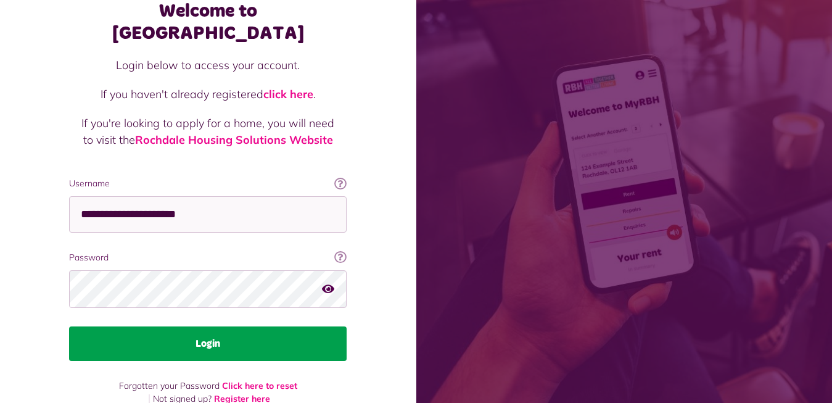 This screenshot has height=403, width=832. I want to click on p: Login below to access your account., so click(208, 65).